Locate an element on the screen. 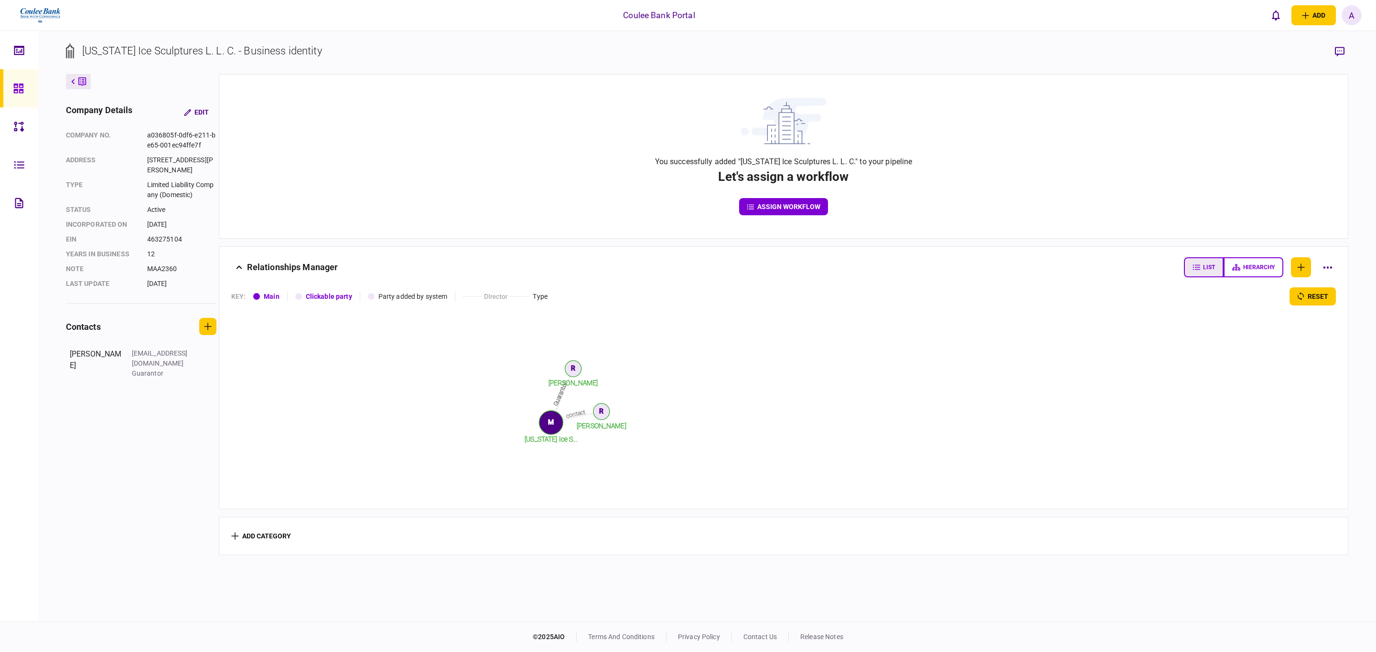 The height and width of the screenshot is (652, 1376). button: Edit is located at coordinates (196, 112).